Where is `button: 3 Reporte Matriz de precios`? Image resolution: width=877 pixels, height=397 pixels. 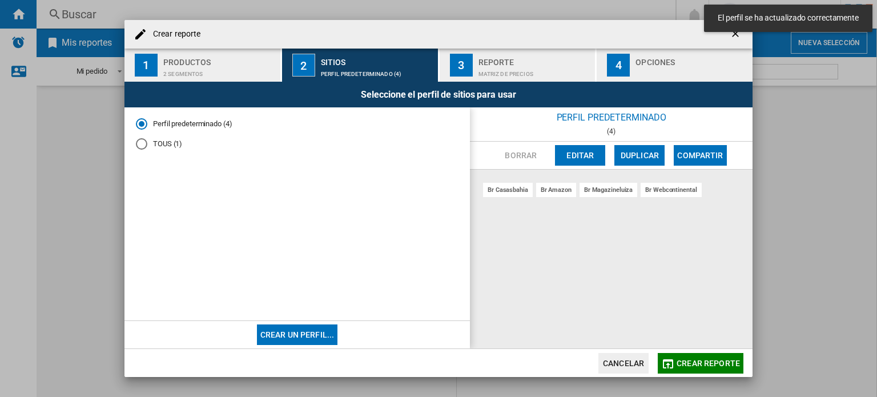
button: 3 Reporte Matriz de precios is located at coordinates (518, 65).